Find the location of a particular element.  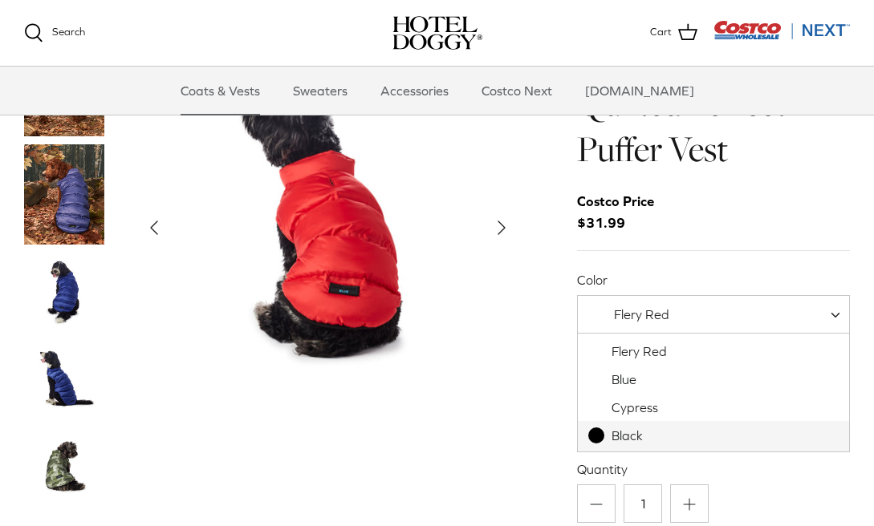

div: Costco Price is located at coordinates (615, 201).